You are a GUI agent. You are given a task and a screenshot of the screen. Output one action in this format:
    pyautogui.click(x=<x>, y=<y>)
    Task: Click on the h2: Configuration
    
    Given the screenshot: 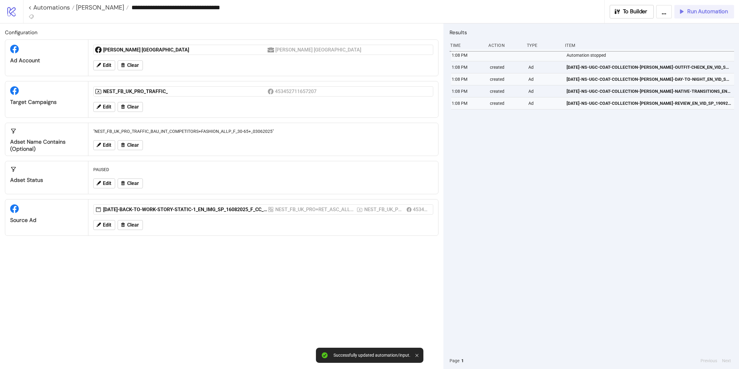 What is the action you would take?
    pyautogui.click(x=222, y=32)
    